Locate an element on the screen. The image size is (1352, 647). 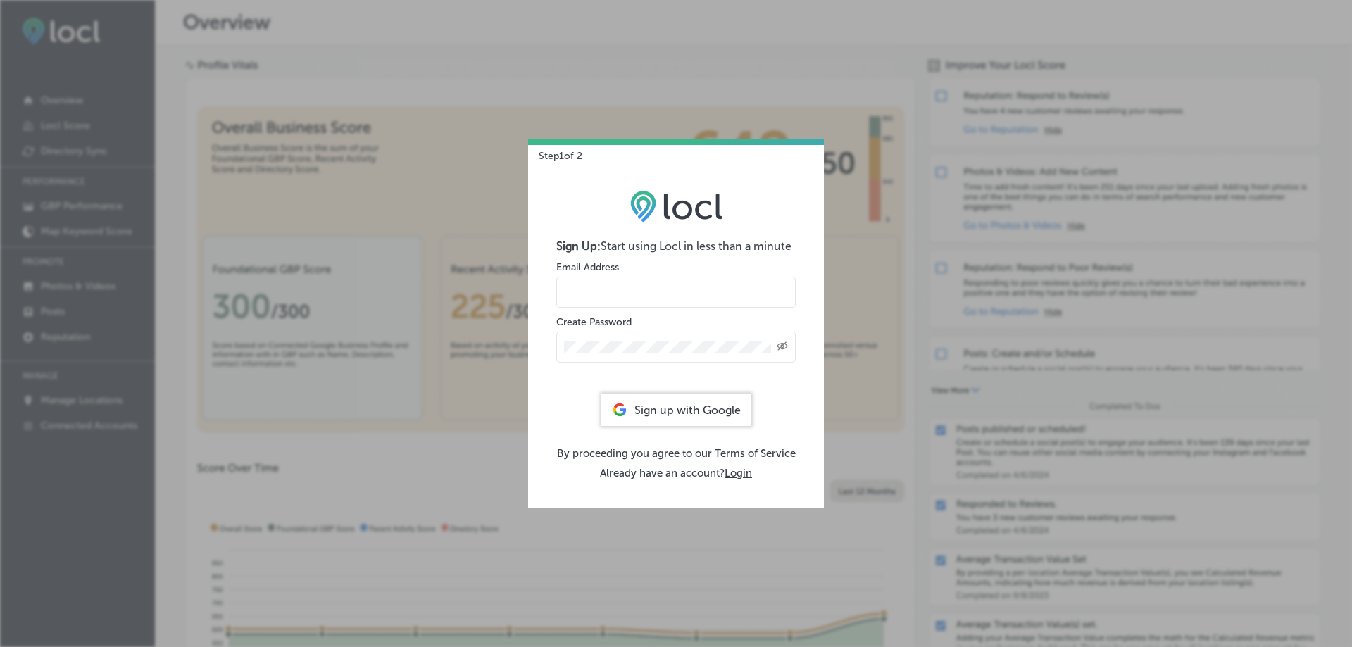
strong: Sign Up: is located at coordinates (578, 246).